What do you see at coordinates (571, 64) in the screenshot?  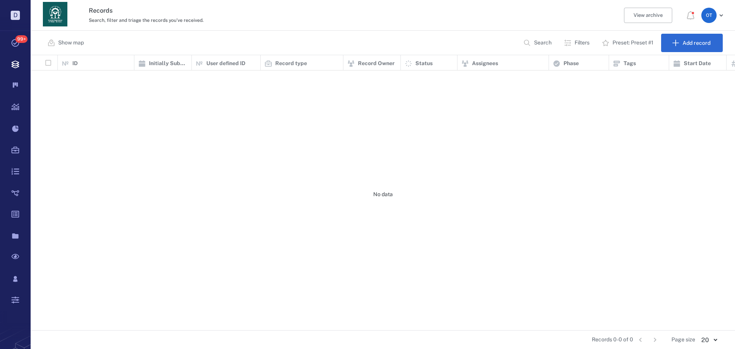 I see `p: Phase` at bounding box center [571, 64].